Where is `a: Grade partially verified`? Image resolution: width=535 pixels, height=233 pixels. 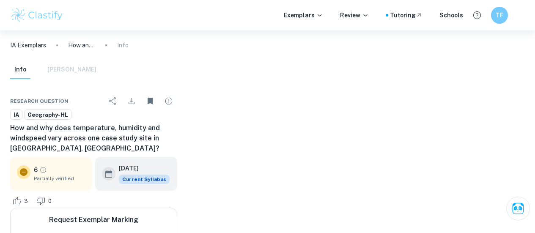 a: Grade partially verified is located at coordinates (43, 170).